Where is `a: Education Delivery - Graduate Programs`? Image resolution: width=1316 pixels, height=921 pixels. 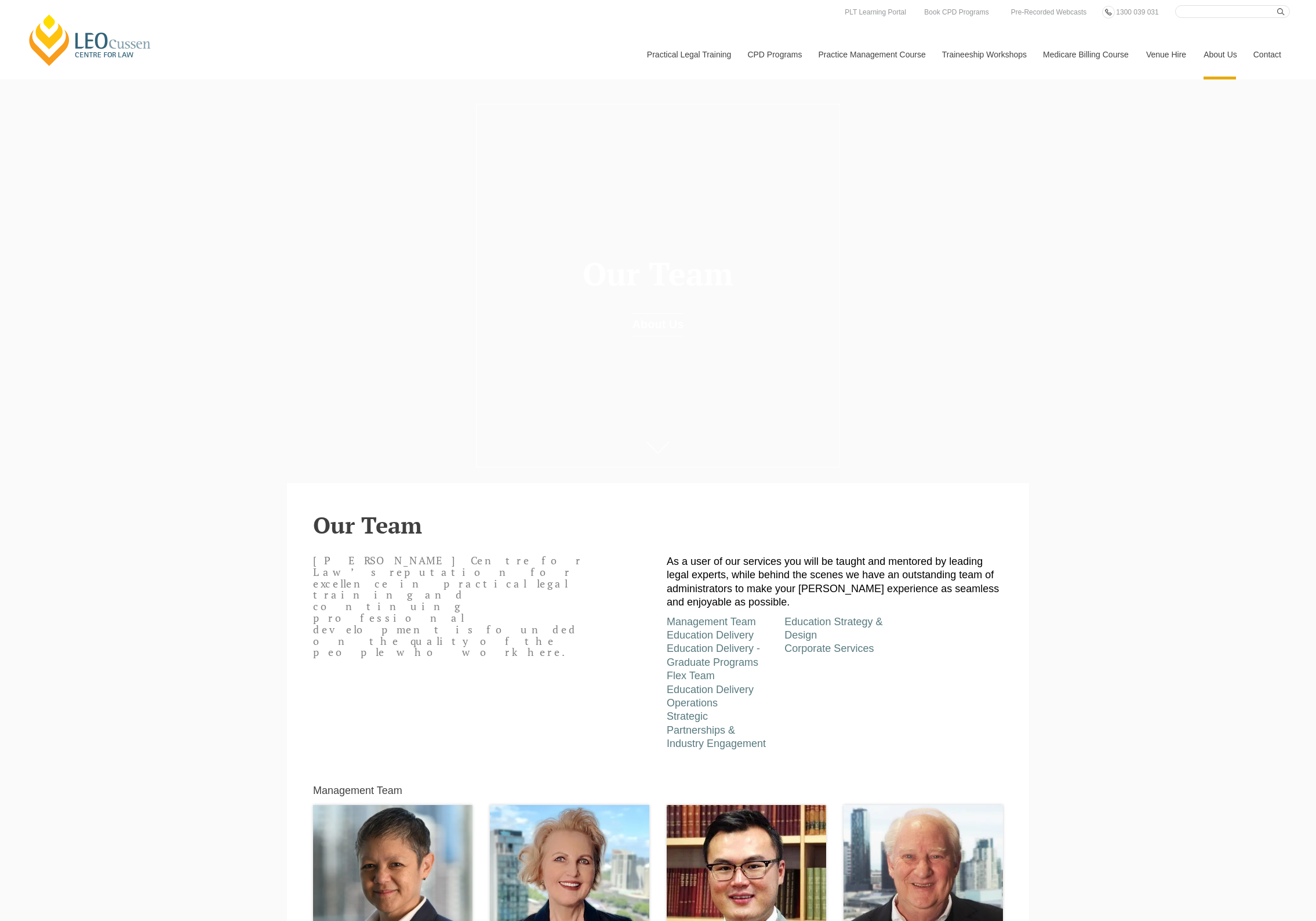
a: Education Delivery - Graduate Programs is located at coordinates (714, 655).